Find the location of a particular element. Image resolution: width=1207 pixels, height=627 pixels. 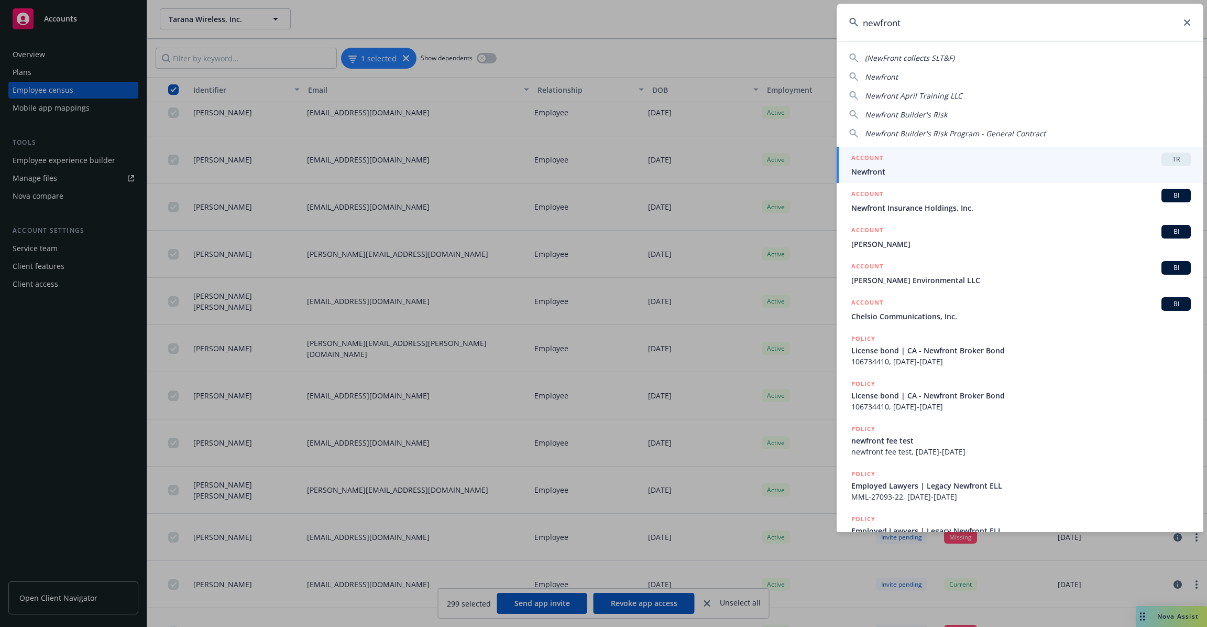

span: Chelsio Communications, Inc. is located at coordinates (1021, 316).